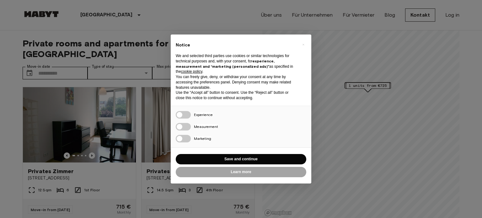 Image resolution: width=482 pixels, height=218 pixels. I want to click on span: Marketing, so click(203, 139).